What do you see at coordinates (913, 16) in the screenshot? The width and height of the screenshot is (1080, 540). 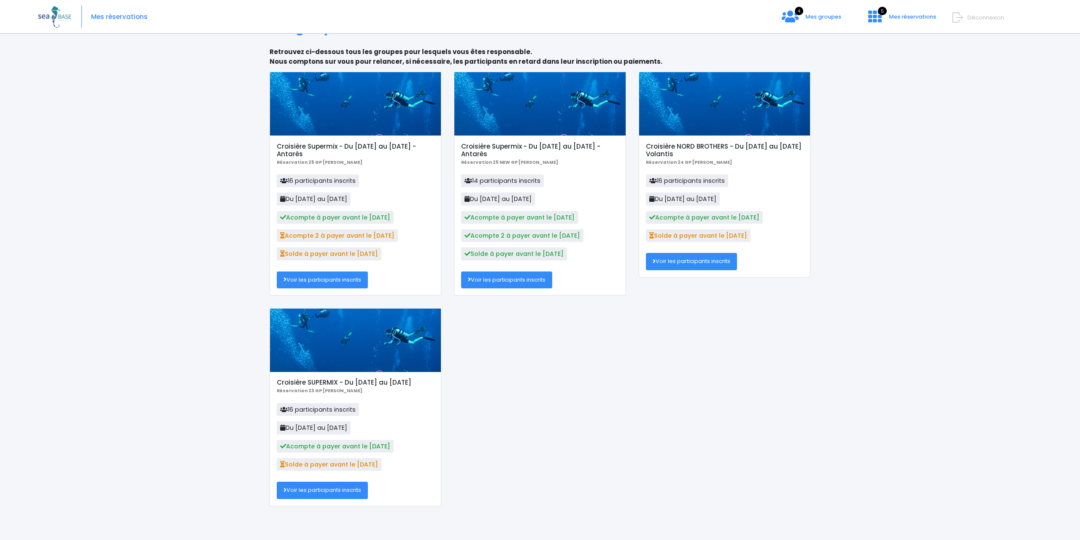 I see `span: Mes réservations` at bounding box center [913, 16].